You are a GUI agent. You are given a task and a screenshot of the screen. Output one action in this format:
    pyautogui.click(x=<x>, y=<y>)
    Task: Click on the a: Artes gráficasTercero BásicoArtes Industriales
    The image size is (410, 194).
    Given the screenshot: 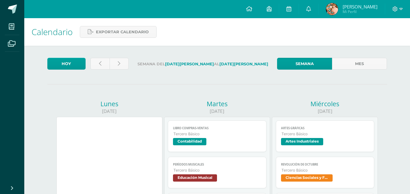 What is the action you would take?
    pyautogui.click(x=325, y=136)
    